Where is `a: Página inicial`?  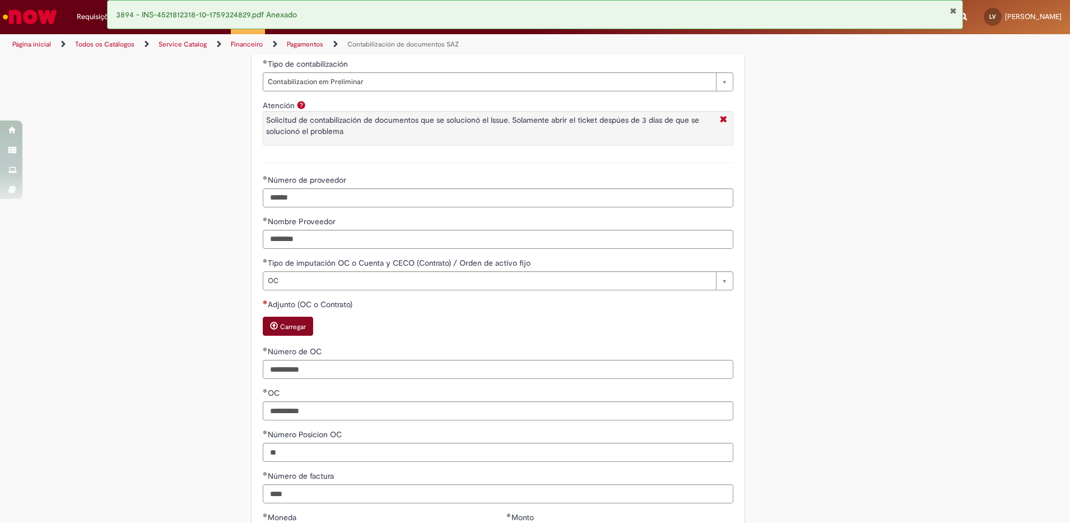
a: Página inicial is located at coordinates (31, 44).